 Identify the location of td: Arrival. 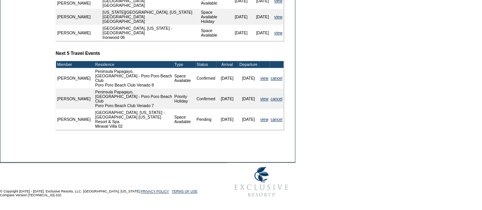
(227, 64).